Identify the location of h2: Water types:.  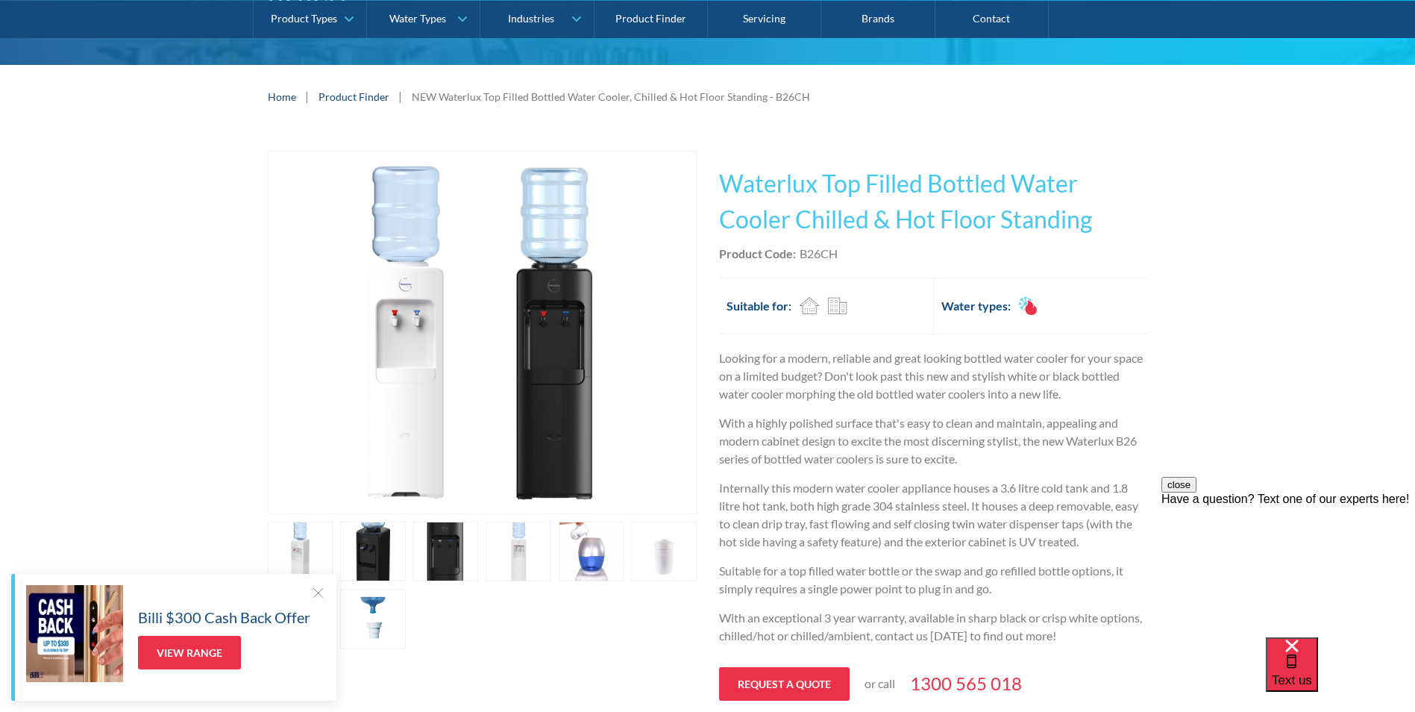
(976, 306).